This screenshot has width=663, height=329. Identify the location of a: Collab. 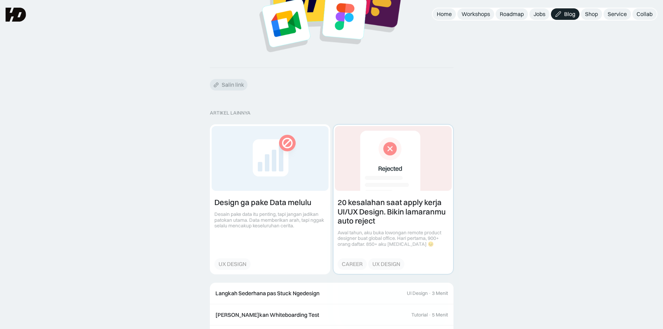
(644, 14).